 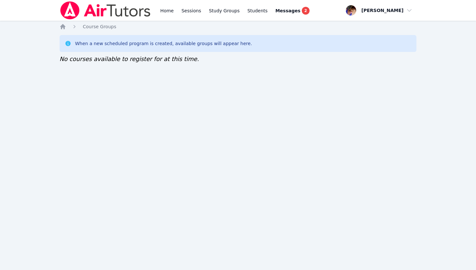 I want to click on nav: Breadcrumb, so click(x=238, y=27).